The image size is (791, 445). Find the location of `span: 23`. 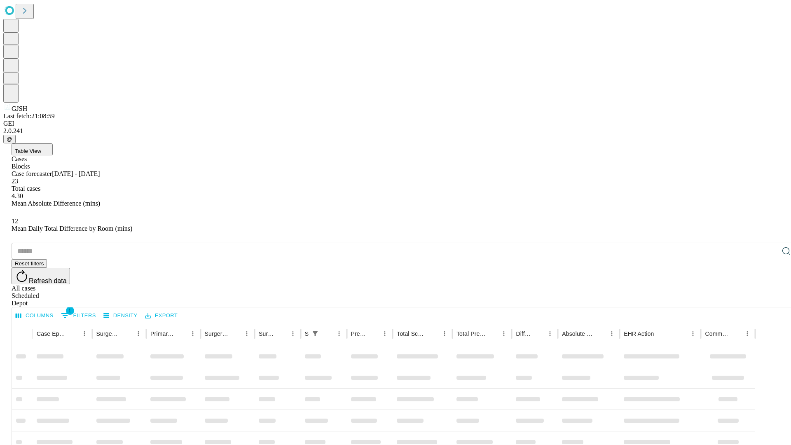

span: 23 is located at coordinates (15, 181).